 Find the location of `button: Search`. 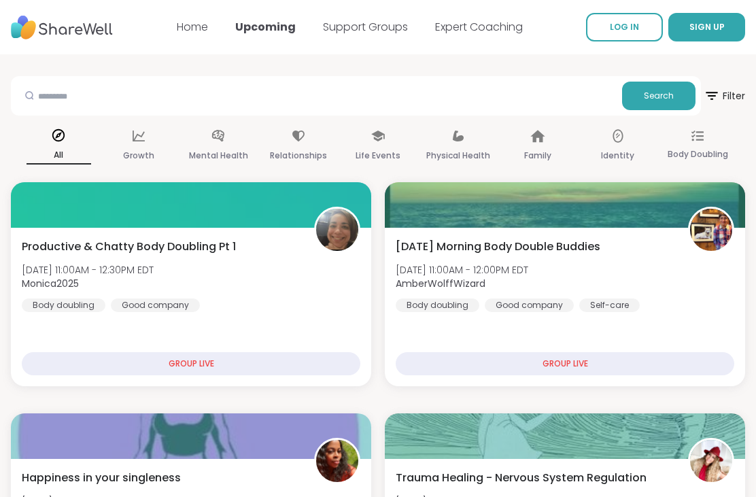

button: Search is located at coordinates (658, 96).